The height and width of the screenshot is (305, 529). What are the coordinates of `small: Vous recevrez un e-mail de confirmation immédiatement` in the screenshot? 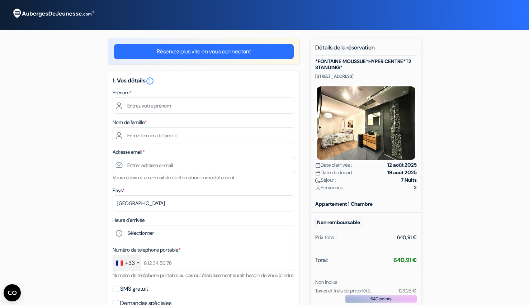 It's located at (174, 177).